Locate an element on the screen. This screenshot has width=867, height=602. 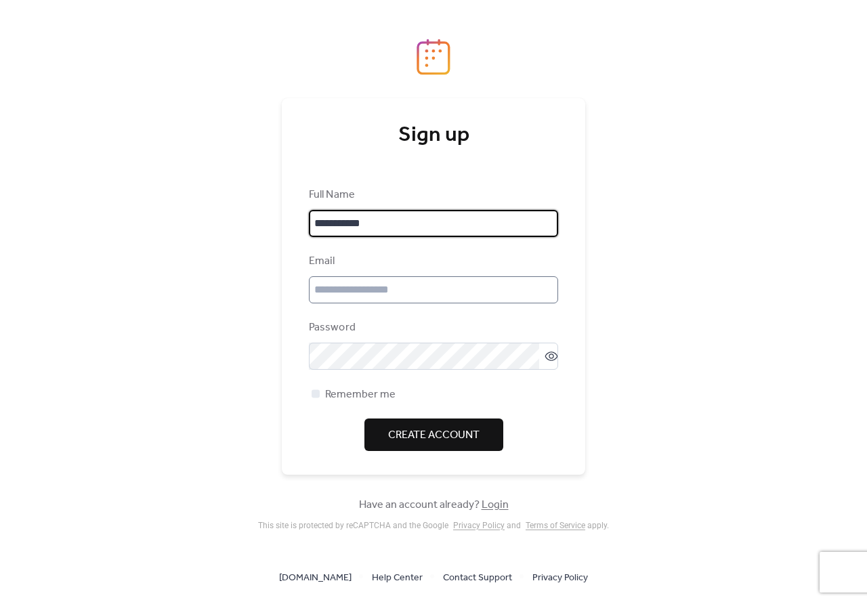
a: Contact Support is located at coordinates (478, 577).